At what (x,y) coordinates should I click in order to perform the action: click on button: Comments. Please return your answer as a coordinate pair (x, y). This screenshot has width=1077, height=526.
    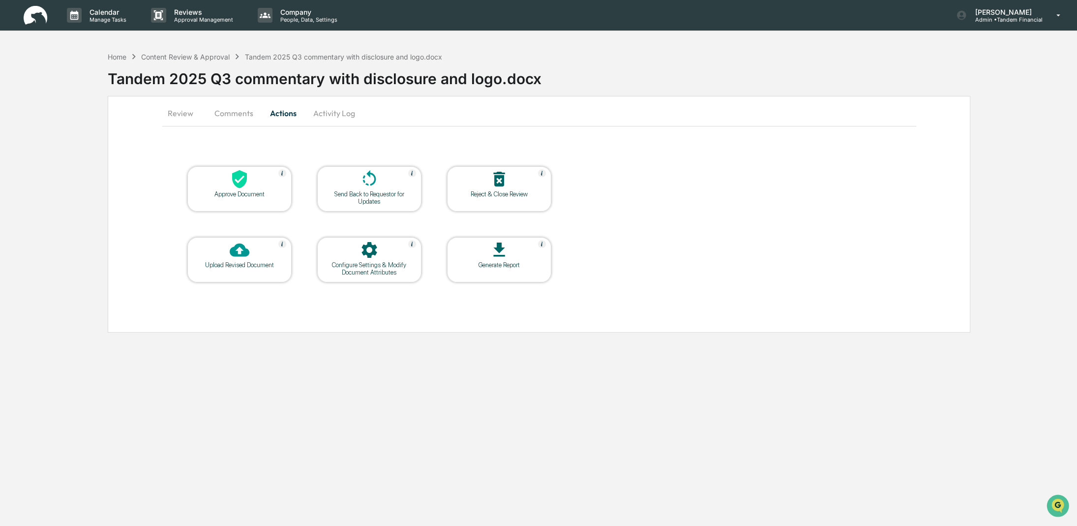
    Looking at the image, I should click on (234, 113).